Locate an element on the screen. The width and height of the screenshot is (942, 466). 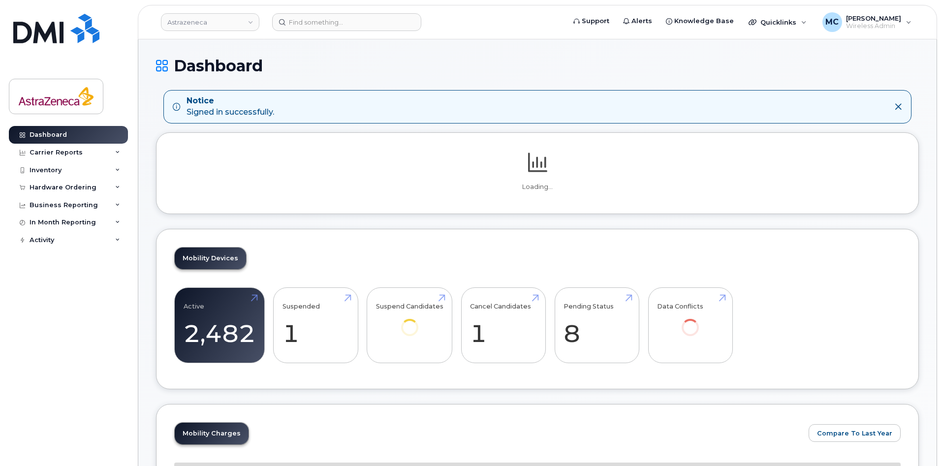
a: Mobility Devices is located at coordinates (210, 258).